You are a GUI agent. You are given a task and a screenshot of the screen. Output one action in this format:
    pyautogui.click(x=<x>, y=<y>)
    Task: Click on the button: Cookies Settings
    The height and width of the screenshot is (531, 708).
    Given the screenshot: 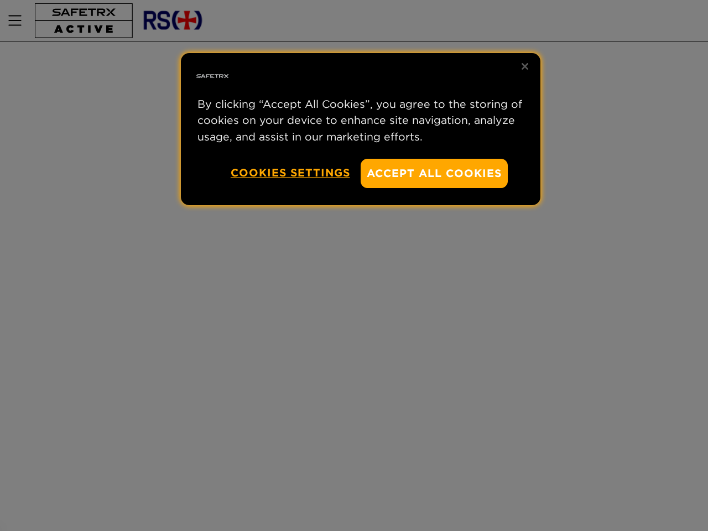 What is the action you would take?
    pyautogui.click(x=290, y=172)
    